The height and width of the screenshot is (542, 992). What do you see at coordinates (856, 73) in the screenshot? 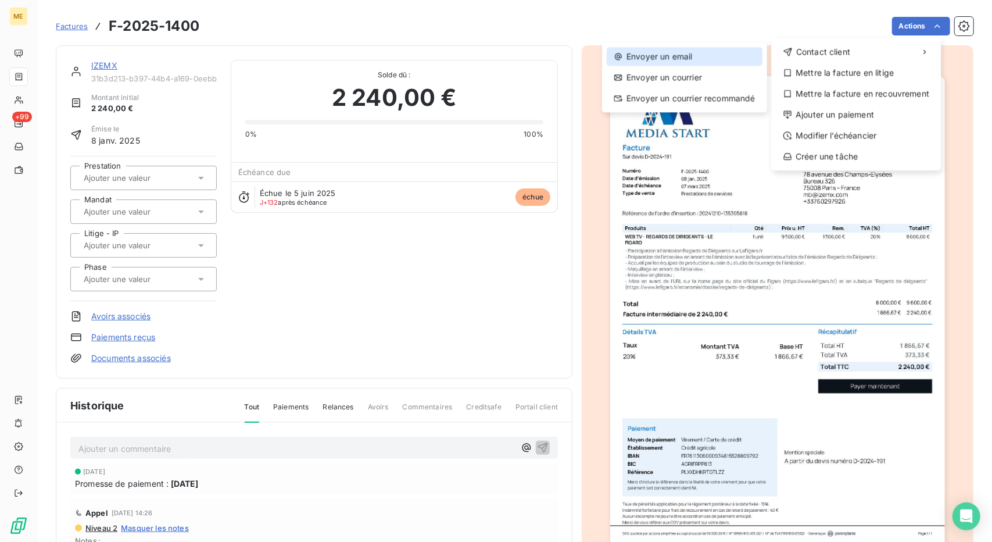
I see `div: Mettre la facture en litige` at bounding box center [856, 73].